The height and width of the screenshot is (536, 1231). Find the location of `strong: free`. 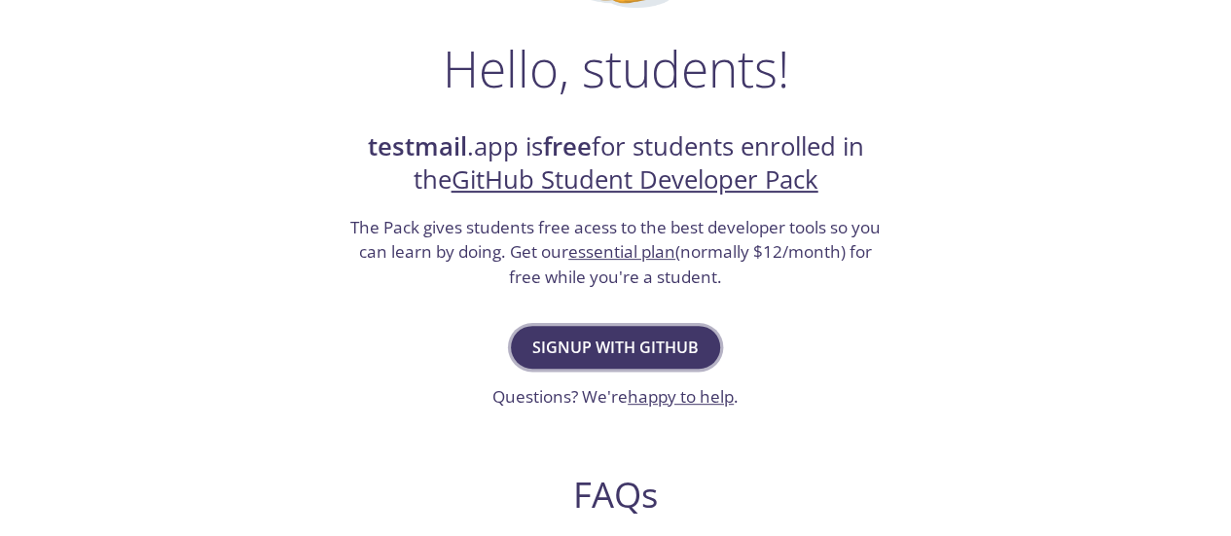

strong: free is located at coordinates (567, 146).